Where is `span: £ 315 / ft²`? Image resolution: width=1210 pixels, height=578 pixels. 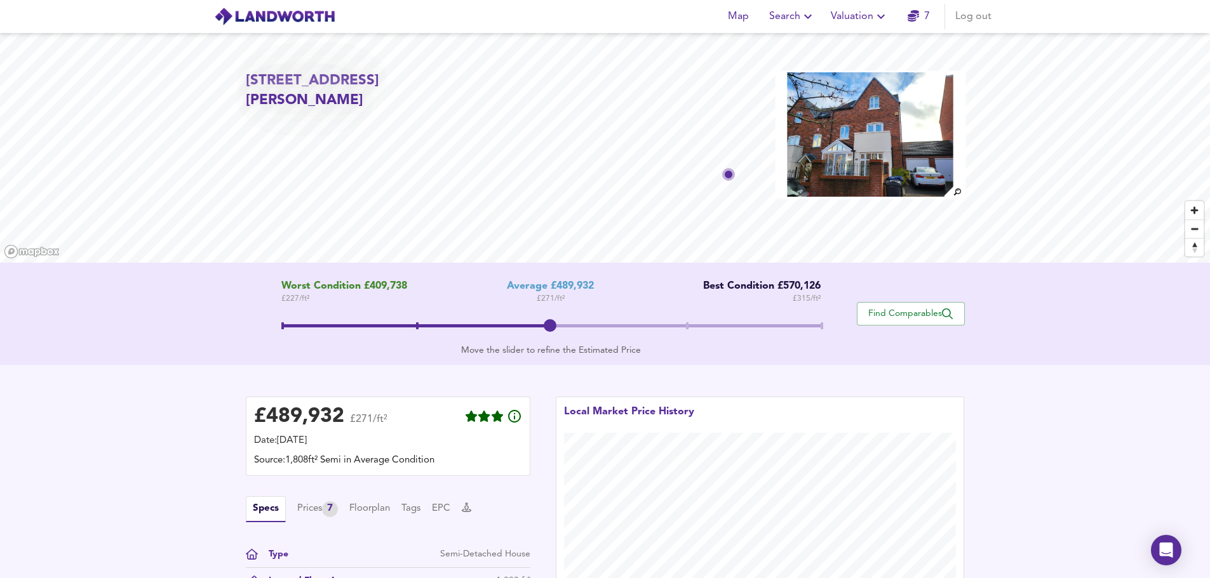
span: £ 315 / ft² is located at coordinates (806, 299).